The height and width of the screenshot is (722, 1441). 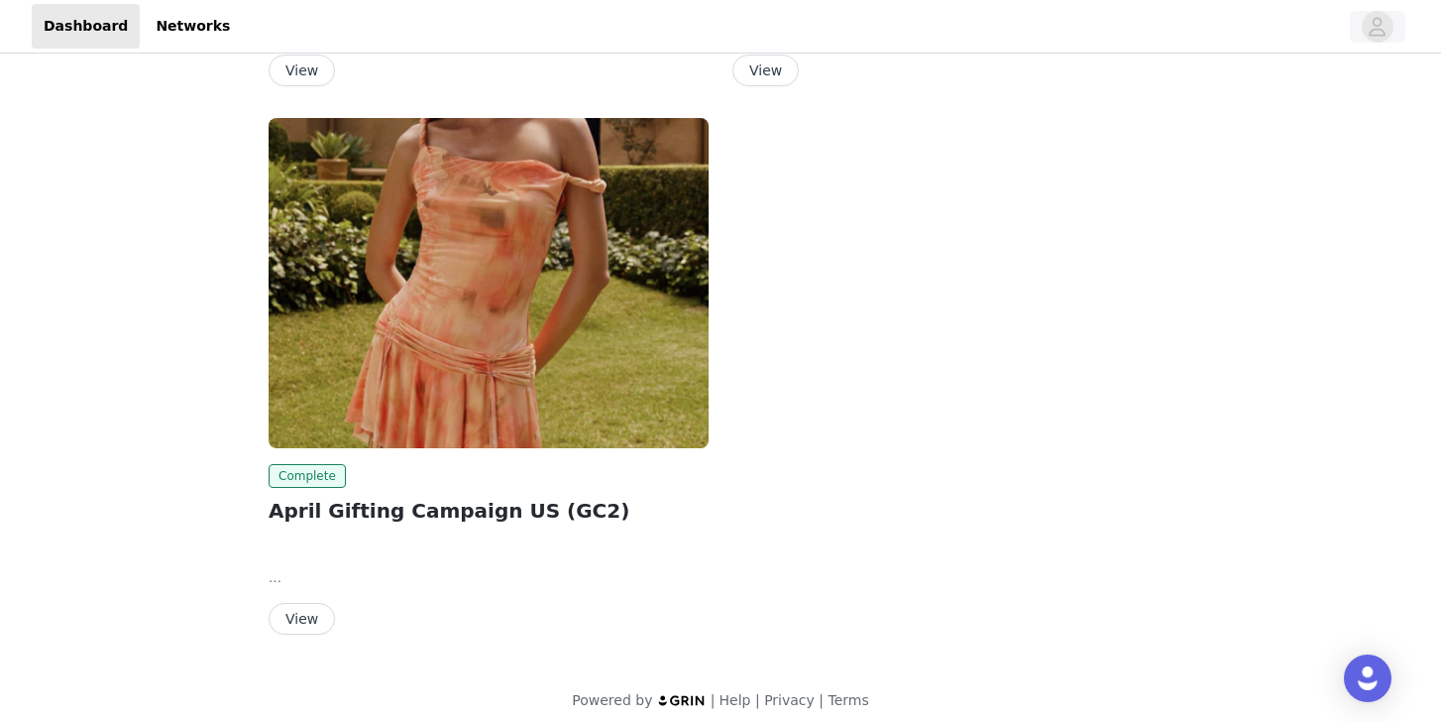 What do you see at coordinates (735, 700) in the screenshot?
I see `a: Help` at bounding box center [735, 700].